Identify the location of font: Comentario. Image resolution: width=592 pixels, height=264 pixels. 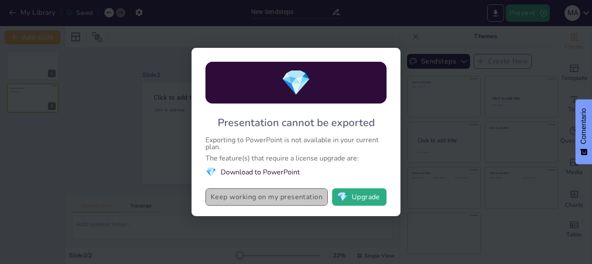
(584, 126).